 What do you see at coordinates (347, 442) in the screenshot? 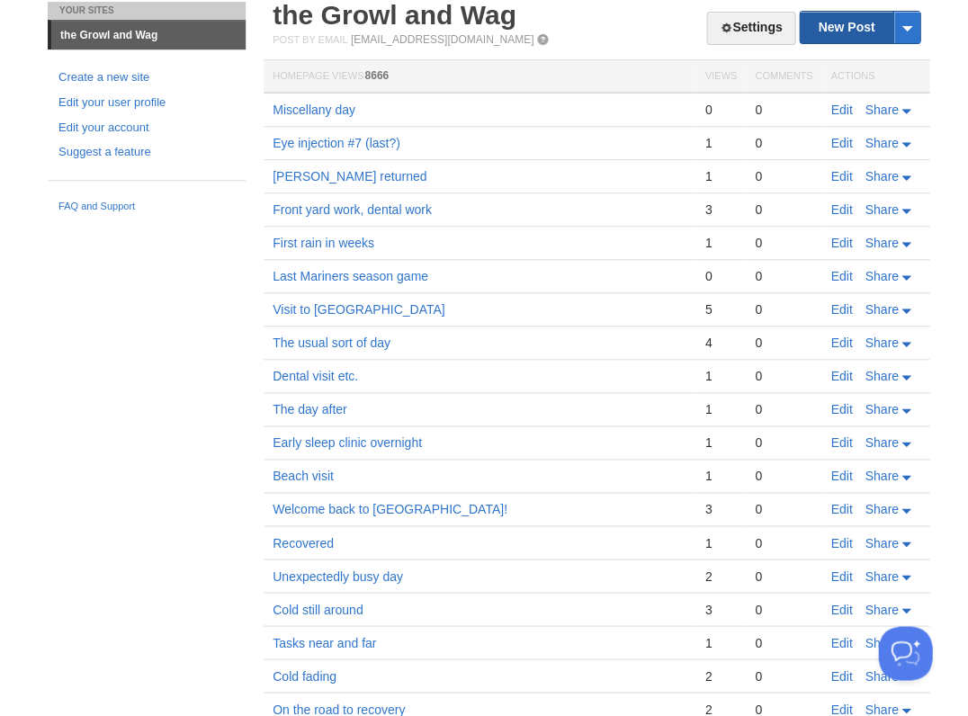
I see `a: Early sleep clinic overnight` at bounding box center [347, 442].